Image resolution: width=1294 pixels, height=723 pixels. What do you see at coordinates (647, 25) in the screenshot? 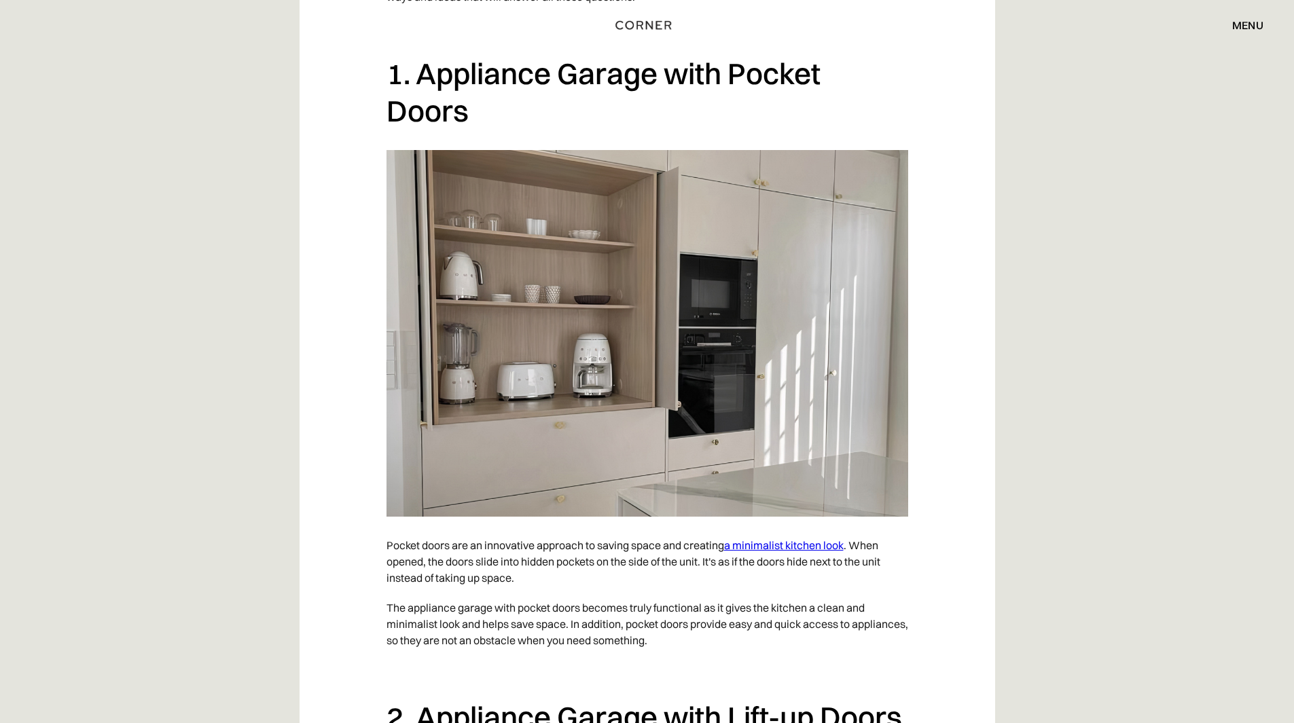
I see `a: home` at bounding box center [647, 25].